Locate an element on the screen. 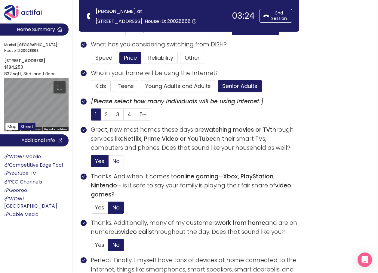  button: Toggle fullscreen view is located at coordinates (60, 87).